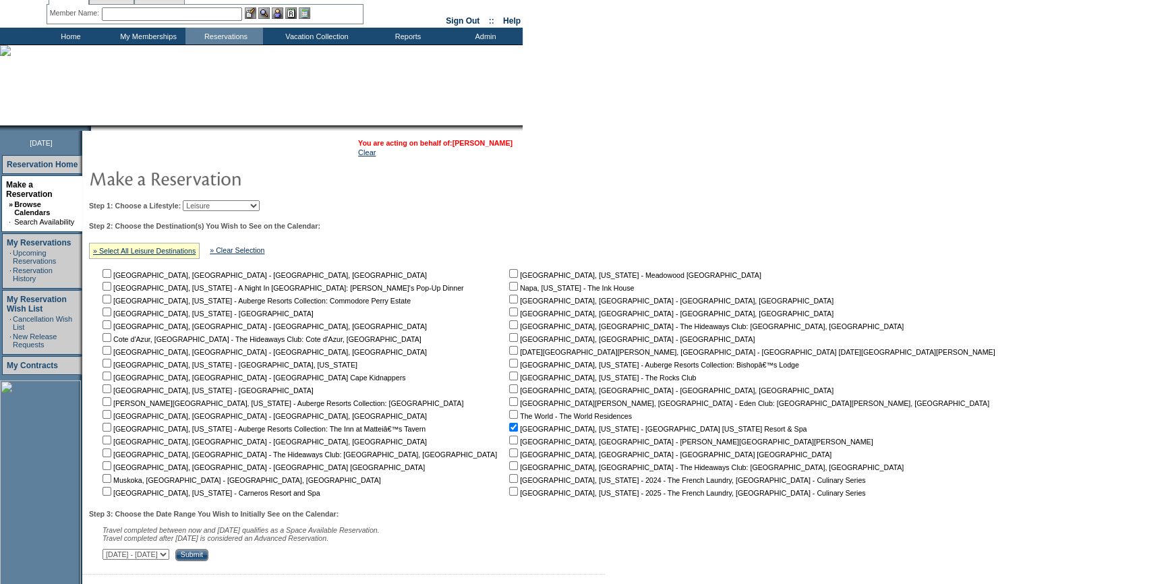  What do you see at coordinates (484, 36) in the screenshot?
I see `td: Admin` at bounding box center [484, 36].